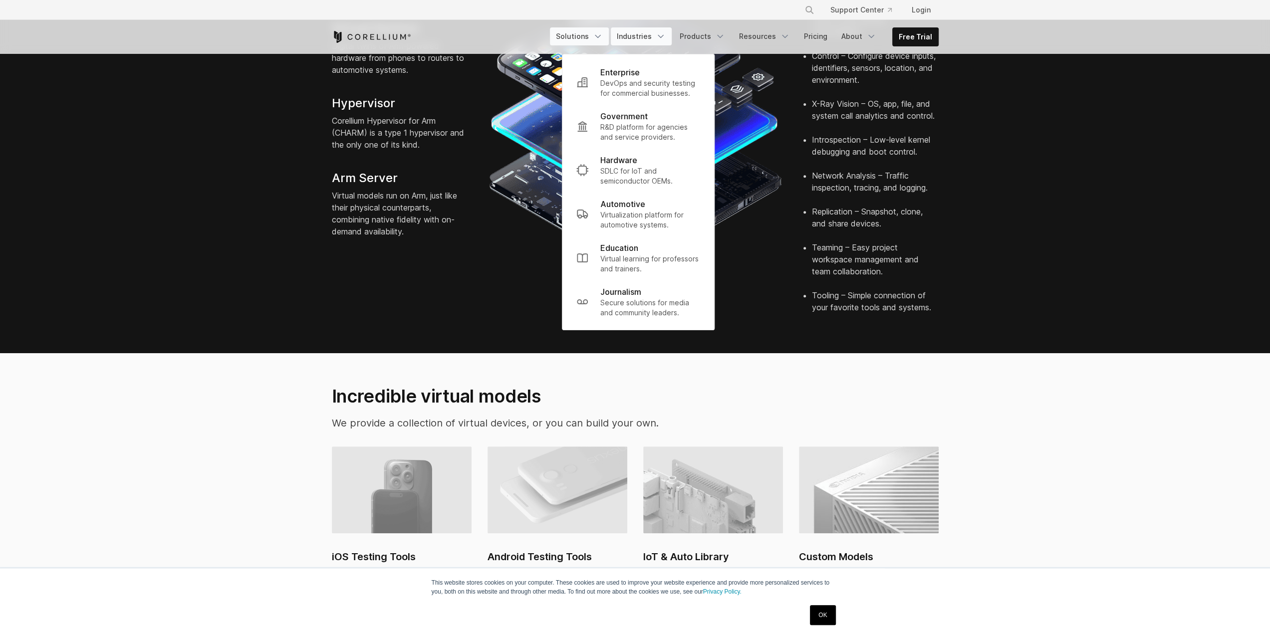  I want to click on a: Privacy Policy., so click(722, 592).